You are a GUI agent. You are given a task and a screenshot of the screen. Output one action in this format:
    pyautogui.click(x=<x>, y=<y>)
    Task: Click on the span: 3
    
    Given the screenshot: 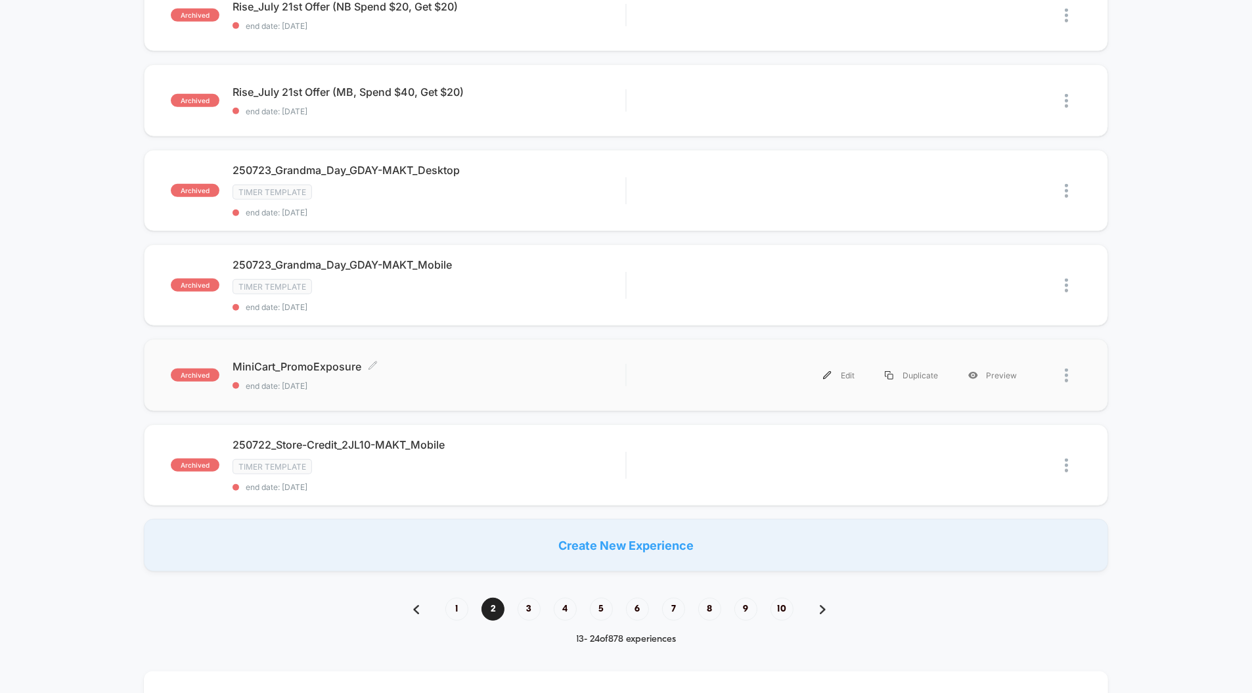 What is the action you would take?
    pyautogui.click(x=529, y=609)
    